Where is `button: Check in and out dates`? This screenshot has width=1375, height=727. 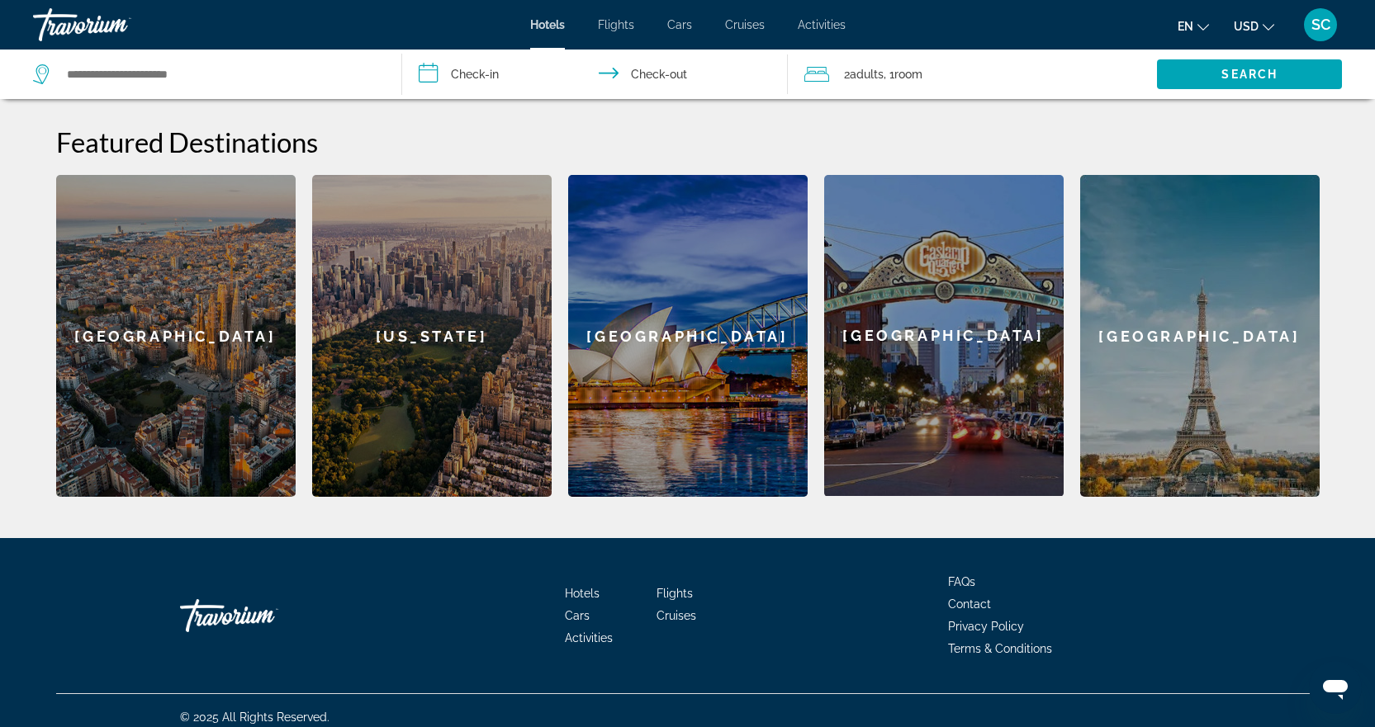 button: Check in and out dates is located at coordinates (594, 74).